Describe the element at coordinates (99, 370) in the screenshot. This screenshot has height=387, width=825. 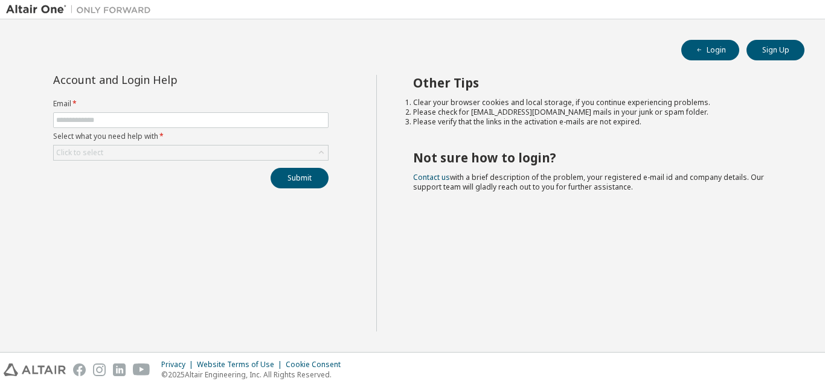
I see `img: instagram.svg` at that location.